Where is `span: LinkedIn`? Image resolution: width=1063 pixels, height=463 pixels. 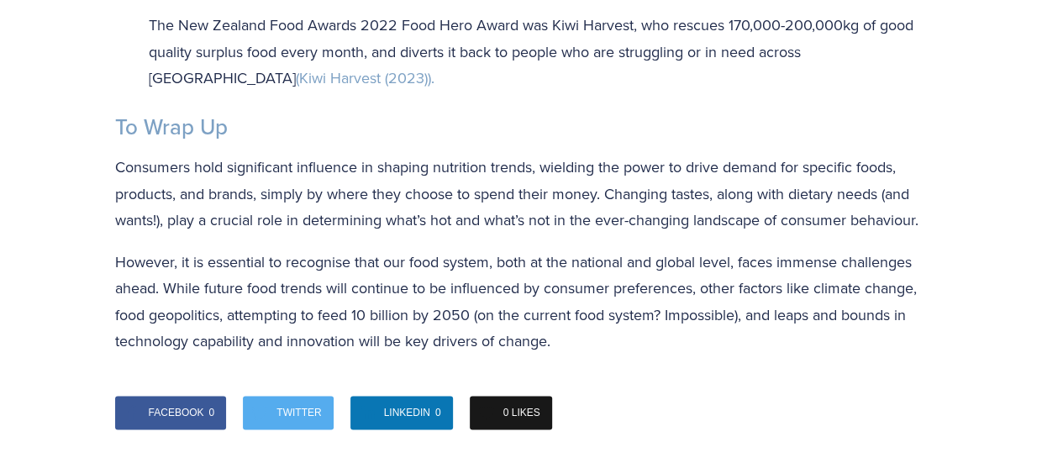 span: LinkedIn is located at coordinates (407, 412).